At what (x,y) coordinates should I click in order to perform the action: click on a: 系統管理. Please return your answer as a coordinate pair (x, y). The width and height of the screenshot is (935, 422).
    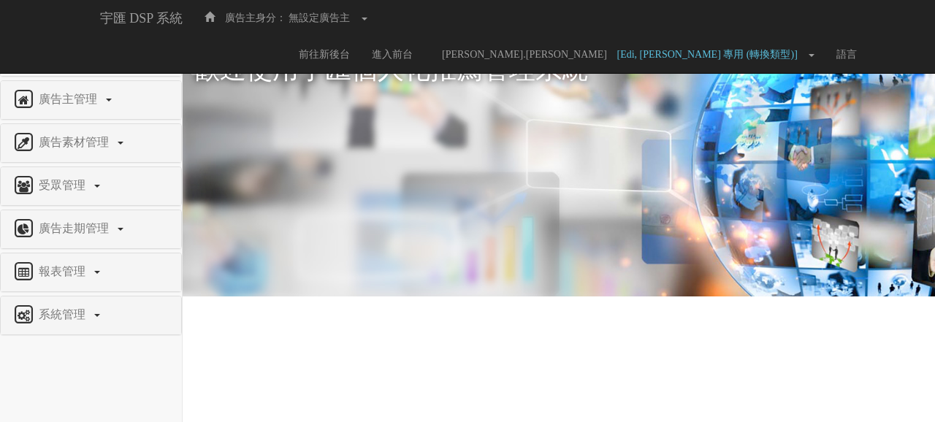
    Looking at the image, I should click on (91, 315).